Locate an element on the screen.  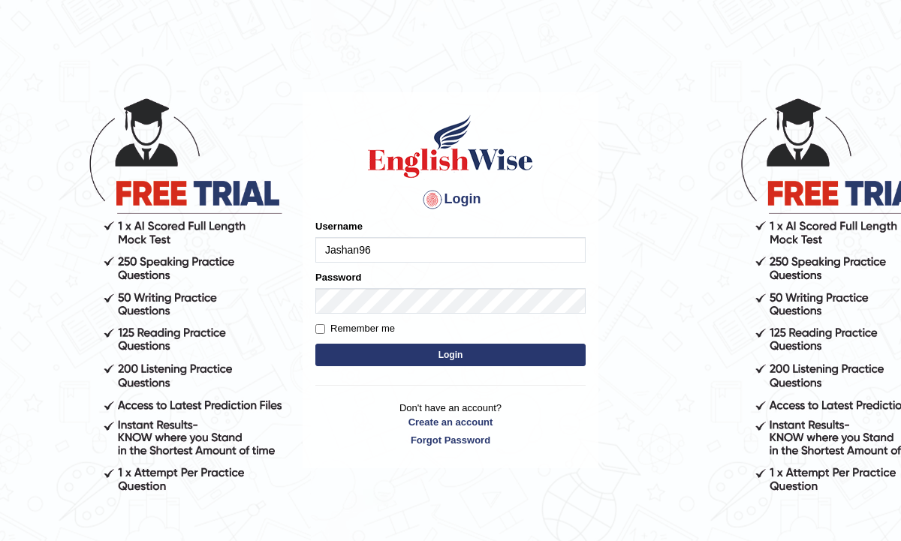
label: Password is located at coordinates (338, 277).